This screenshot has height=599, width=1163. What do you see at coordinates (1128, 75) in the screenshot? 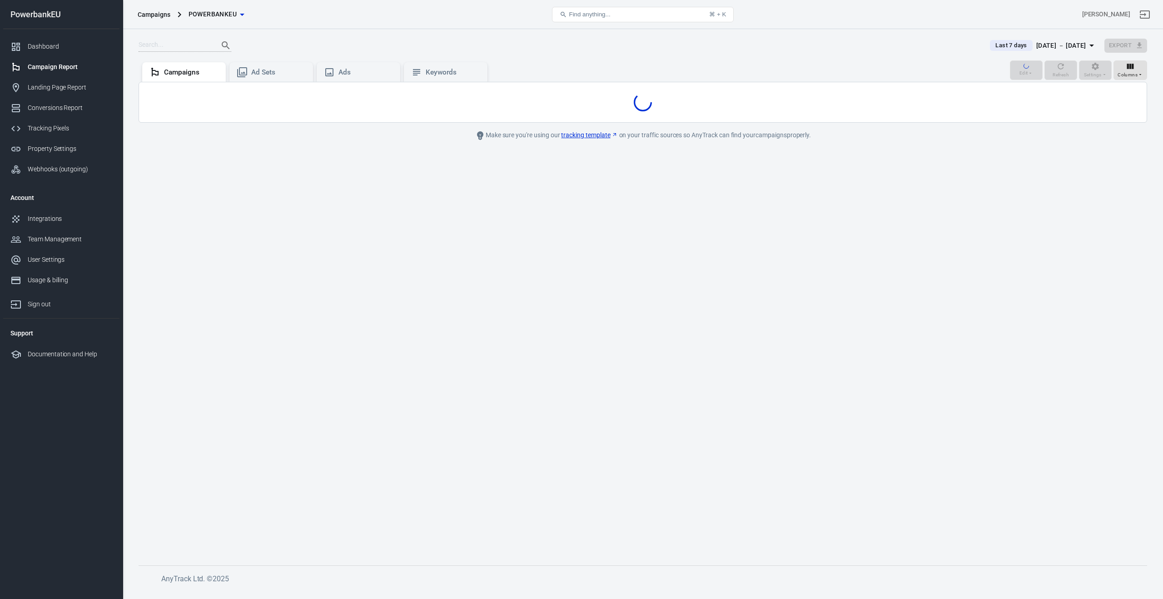
I see `span: Columns` at bounding box center [1128, 75].